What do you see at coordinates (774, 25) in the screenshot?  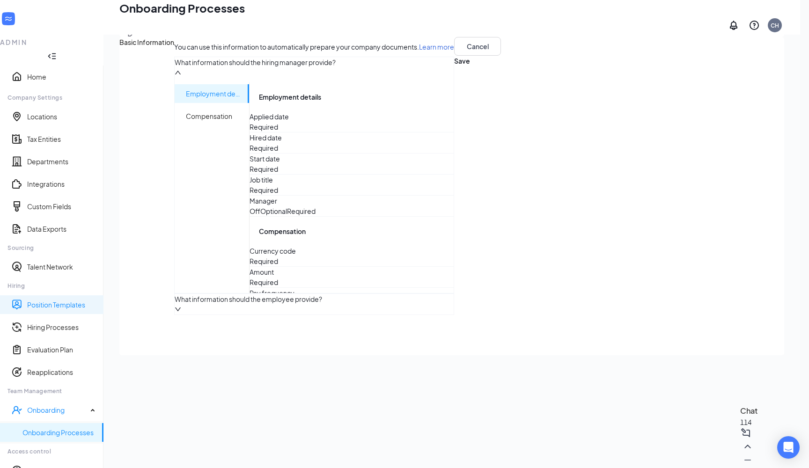 I see `div: CH` at bounding box center [774, 25].